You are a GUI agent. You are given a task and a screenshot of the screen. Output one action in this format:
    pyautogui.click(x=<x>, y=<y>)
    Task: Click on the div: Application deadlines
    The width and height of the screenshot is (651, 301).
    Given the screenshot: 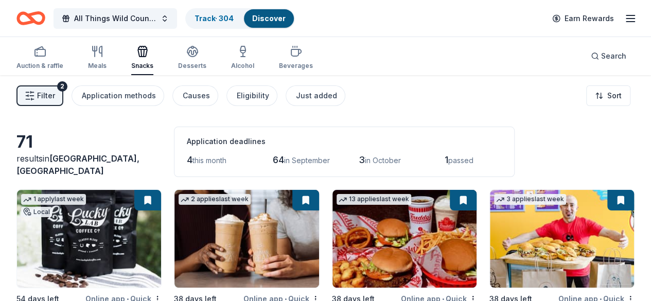 What is the action you would take?
    pyautogui.click(x=344, y=141)
    